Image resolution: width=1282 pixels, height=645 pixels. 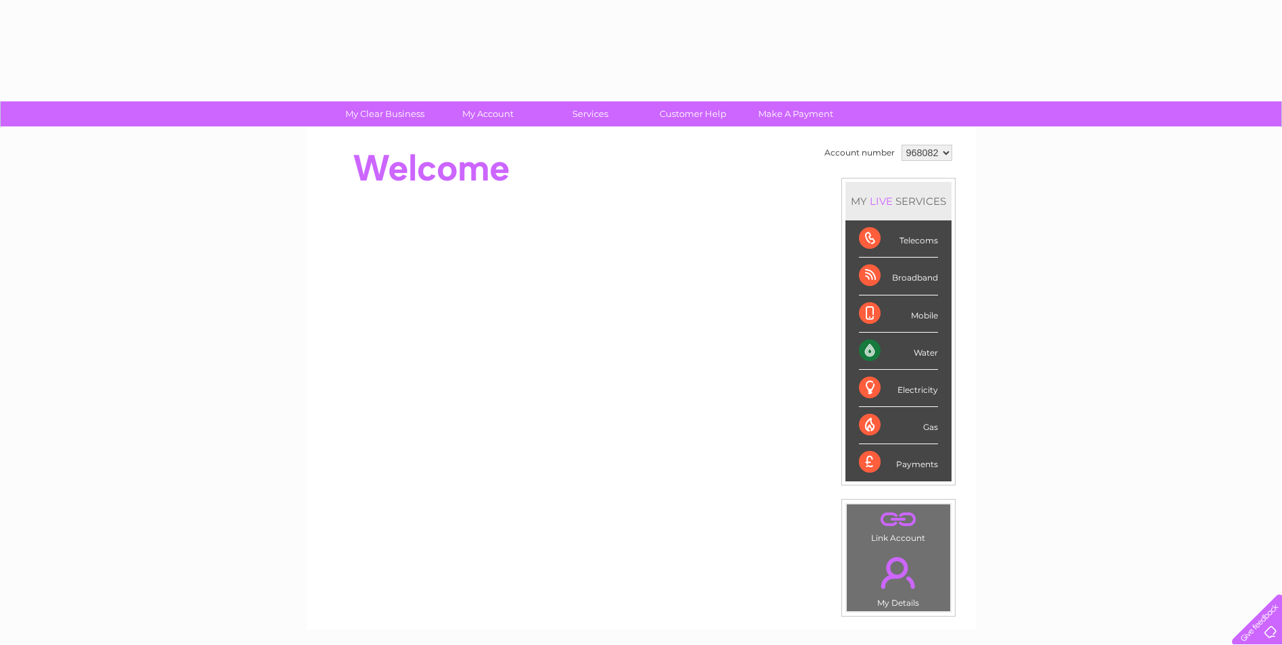 I want to click on div: Payments, so click(x=898, y=462).